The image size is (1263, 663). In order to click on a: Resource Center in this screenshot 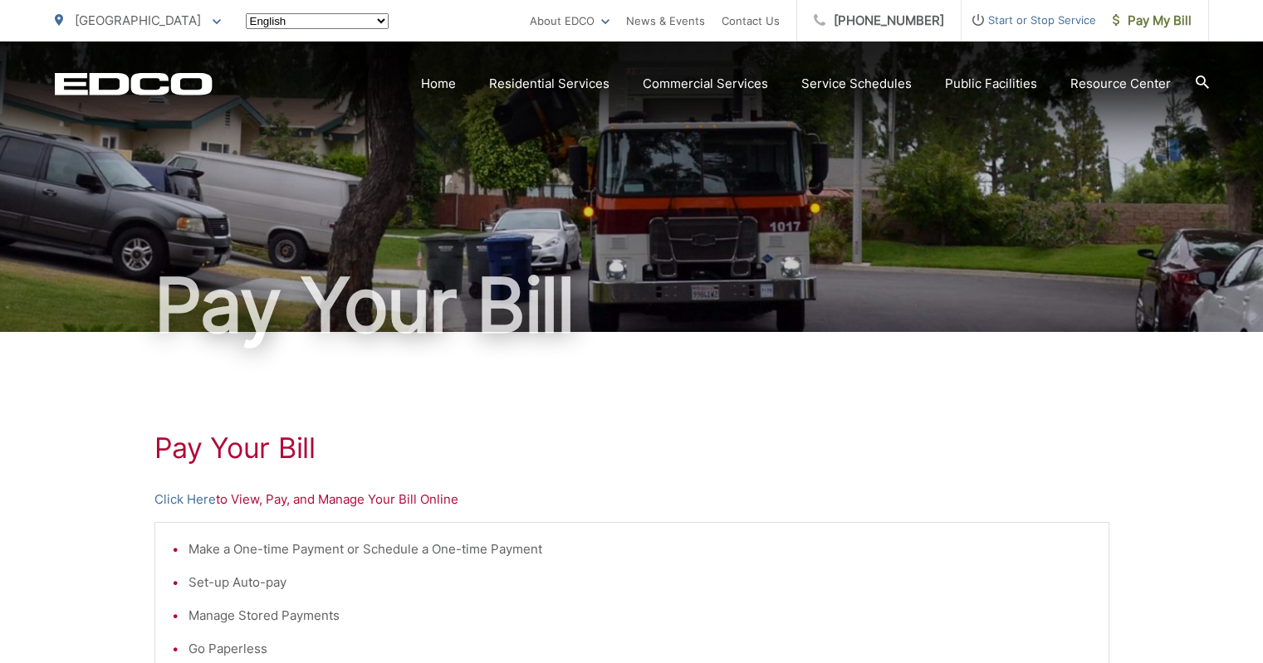, I will do `click(1120, 84)`.